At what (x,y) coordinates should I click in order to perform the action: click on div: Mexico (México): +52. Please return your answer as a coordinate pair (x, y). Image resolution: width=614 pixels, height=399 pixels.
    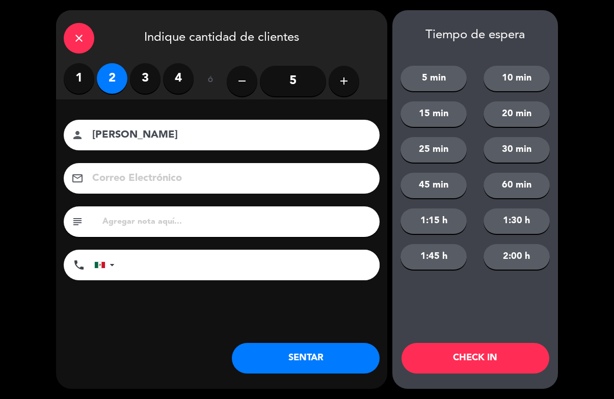
    Looking at the image, I should click on (107, 265).